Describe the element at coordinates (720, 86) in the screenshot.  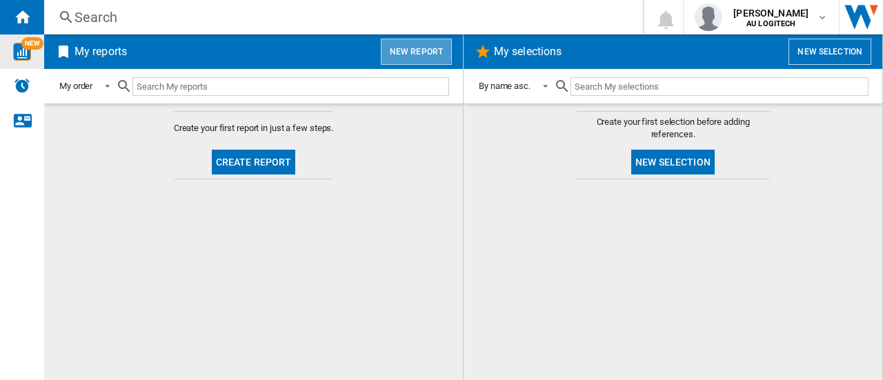
I see `input: Search My selections` at that location.